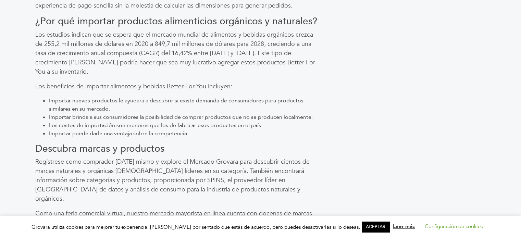 Image resolution: width=521 pixels, height=238 pixels. What do you see at coordinates (404, 226) in the screenshot?
I see `a: Leer más` at bounding box center [404, 226].